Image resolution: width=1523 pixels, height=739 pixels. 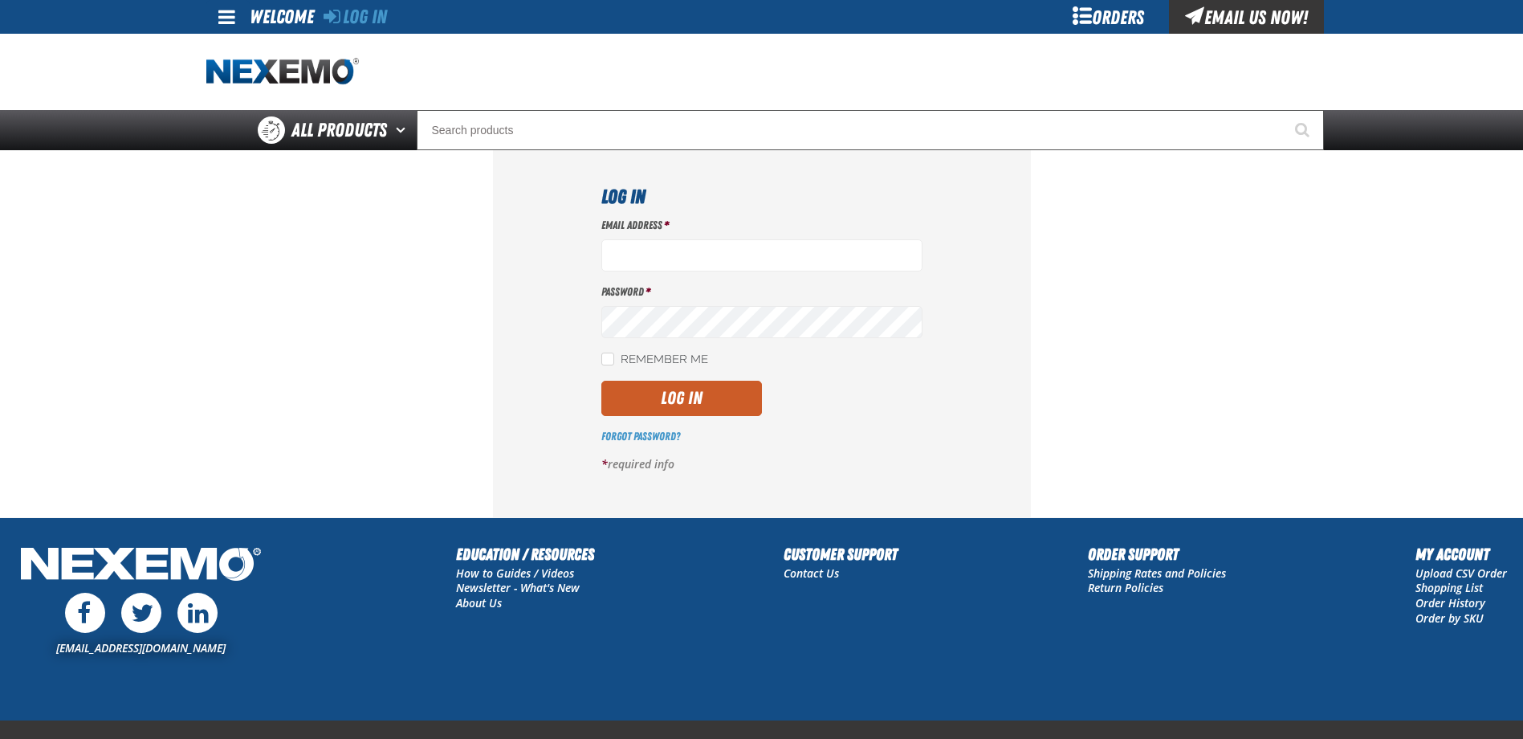 I want to click on h1: Log In, so click(x=762, y=197).